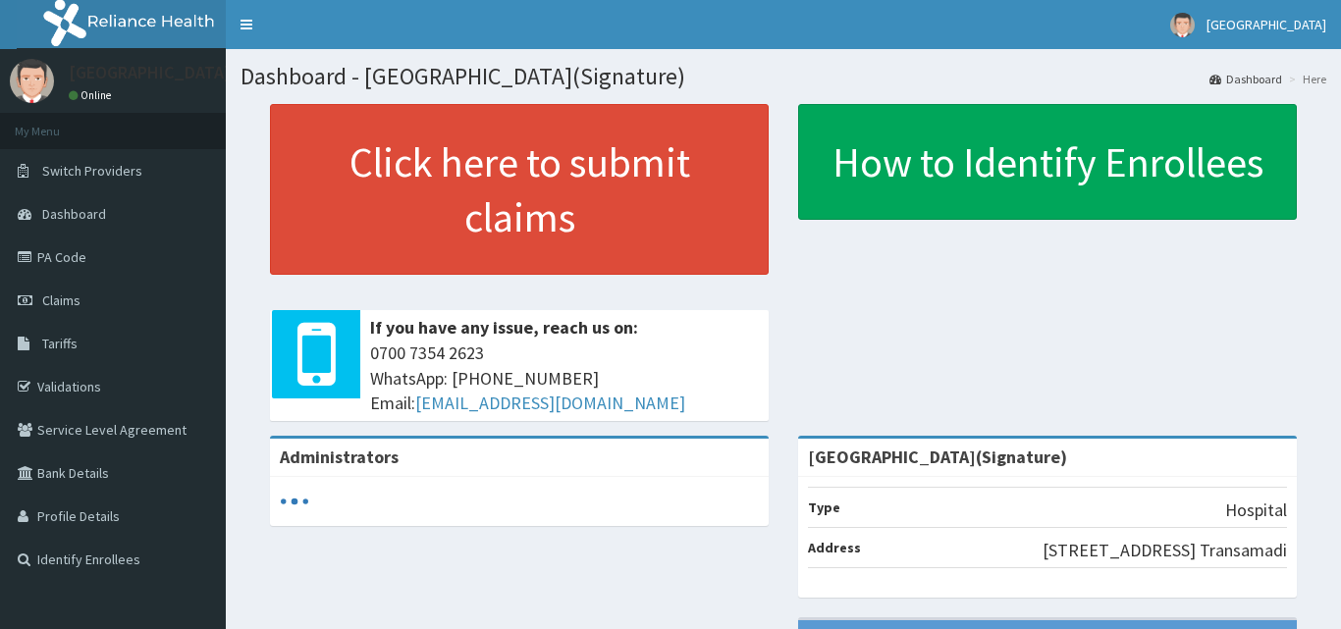  Describe the element at coordinates (61, 300) in the screenshot. I see `span: Claims` at that location.